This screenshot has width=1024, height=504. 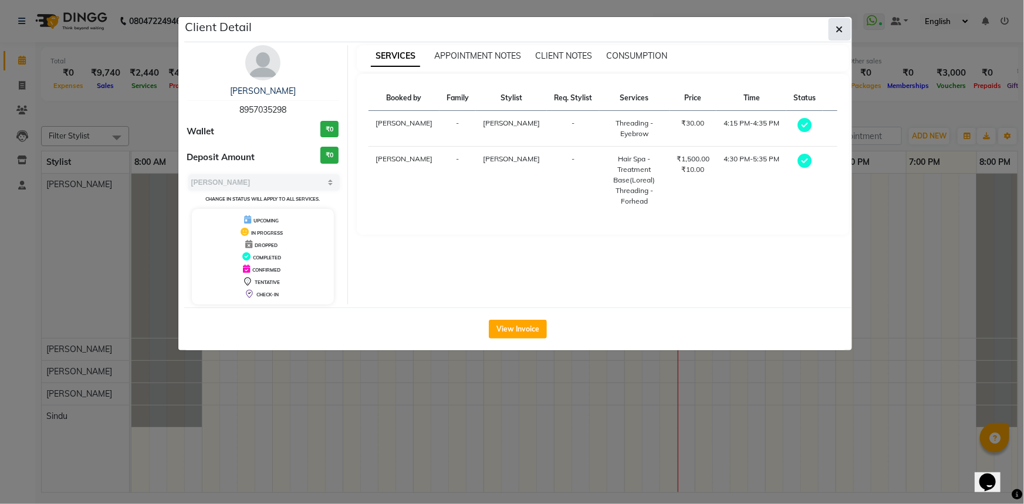 What do you see at coordinates (634, 128) in the screenshot?
I see `div: Threading - Eyebrow` at bounding box center [634, 128].